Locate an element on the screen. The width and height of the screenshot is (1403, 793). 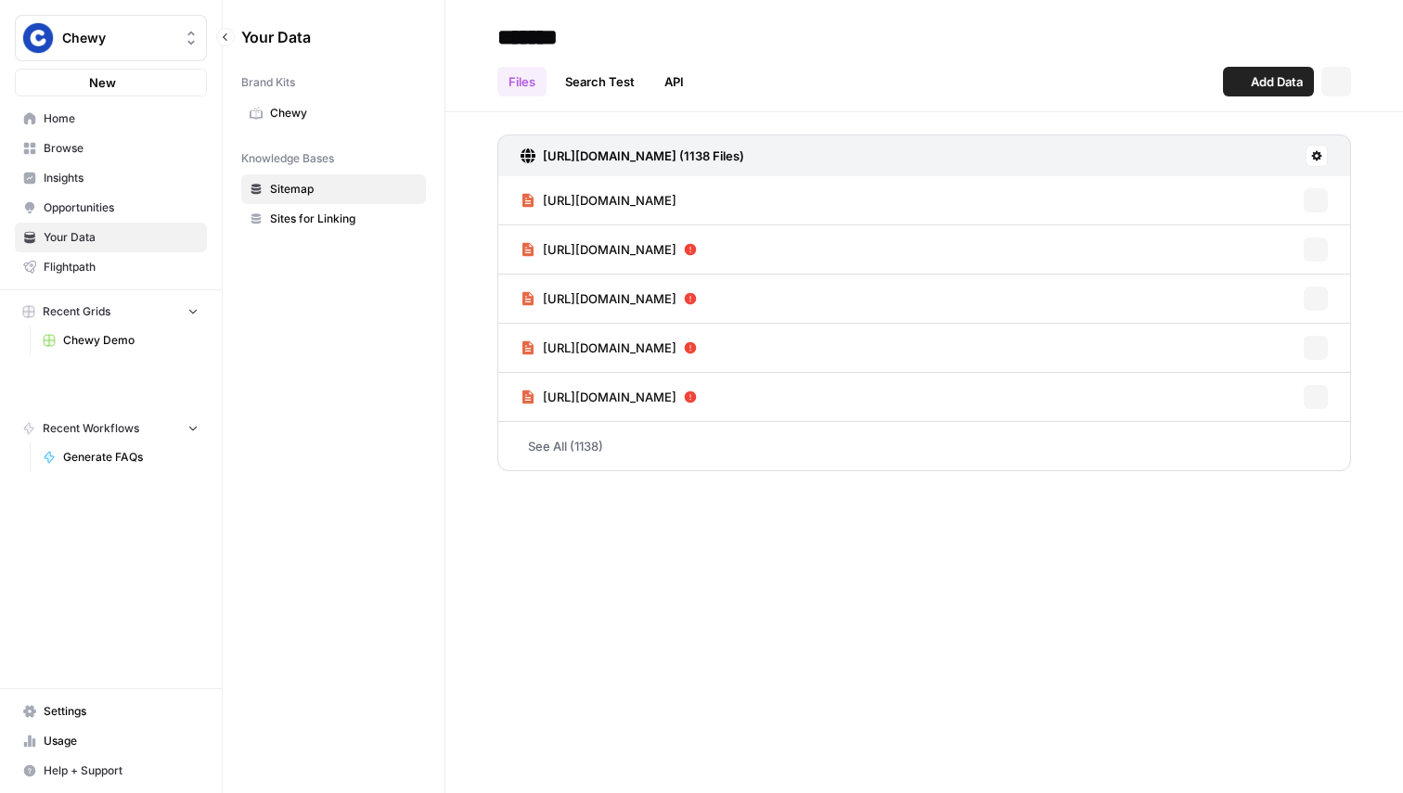
span: Insights is located at coordinates (121, 178).